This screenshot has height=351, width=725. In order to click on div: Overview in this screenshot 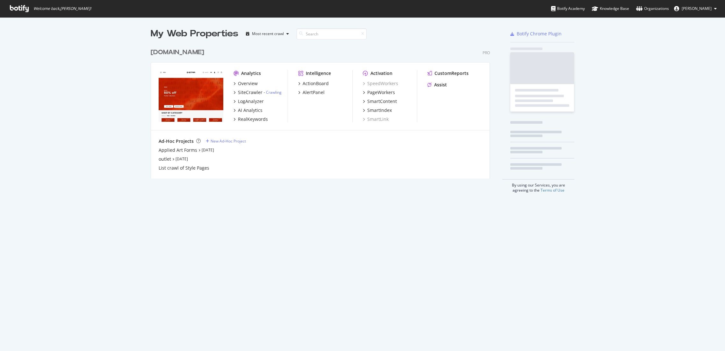, I will do `click(248, 84)`.